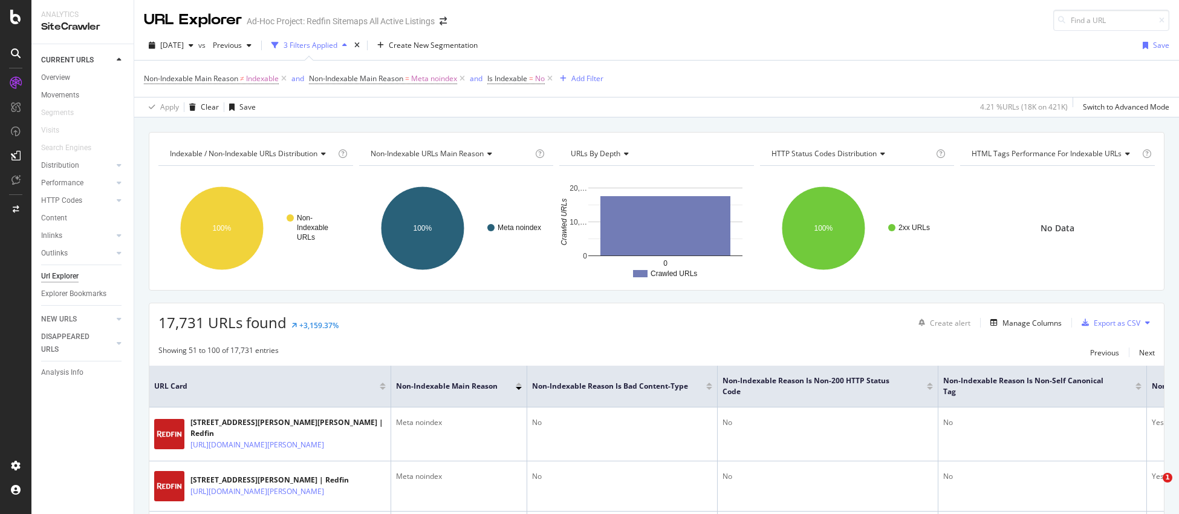 The image size is (1179, 514). What do you see at coordinates (579, 222) in the screenshot?
I see `text: 10,…` at bounding box center [579, 222].